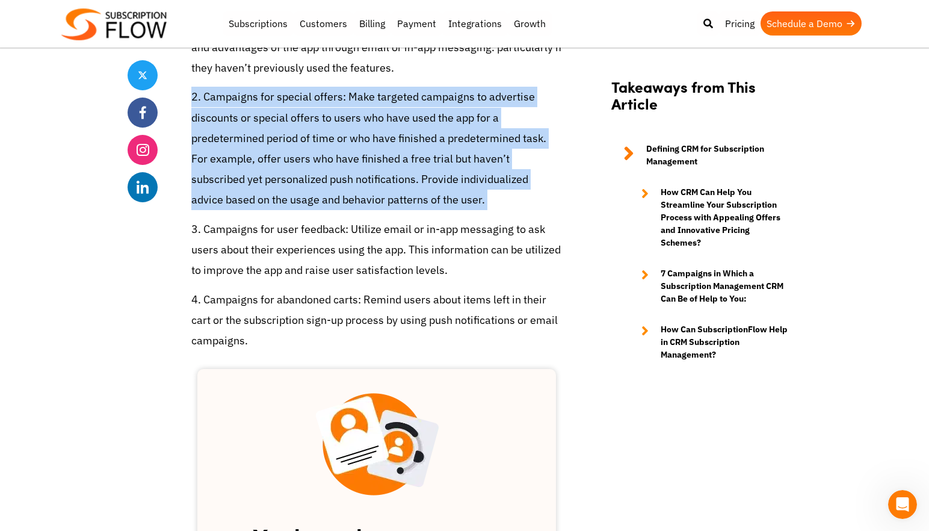 This screenshot has height=531, width=929. I want to click on a: How CRM Can Help You Streamline Your Subscription Process with Appealing Offers and Innovative Pr..., so click(709, 217).